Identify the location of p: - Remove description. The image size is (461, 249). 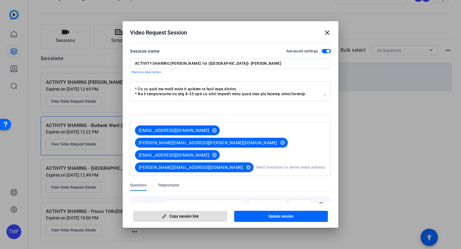
(231, 72).